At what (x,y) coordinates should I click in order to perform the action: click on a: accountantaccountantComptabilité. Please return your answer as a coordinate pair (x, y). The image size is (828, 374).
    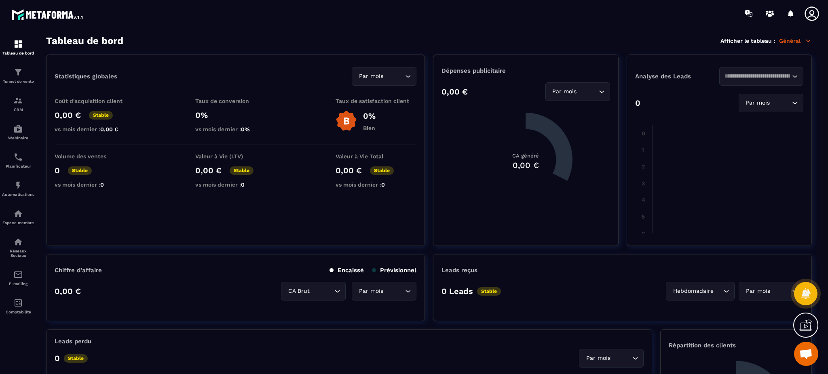
    Looking at the image, I should click on (18, 306).